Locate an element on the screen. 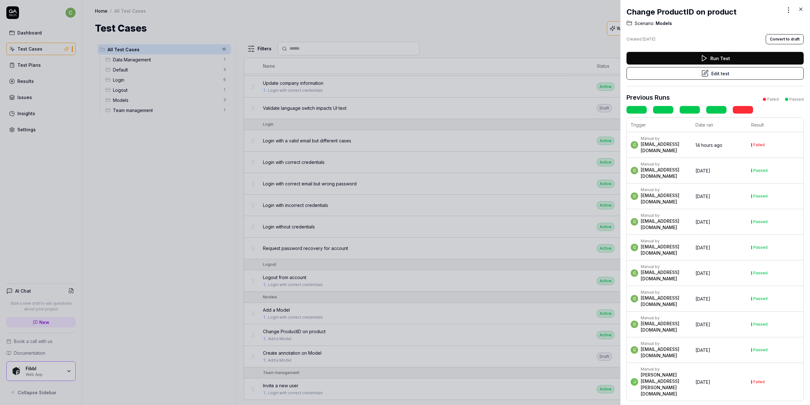 This screenshot has width=810, height=405. button: Run Test is located at coordinates (715, 58).